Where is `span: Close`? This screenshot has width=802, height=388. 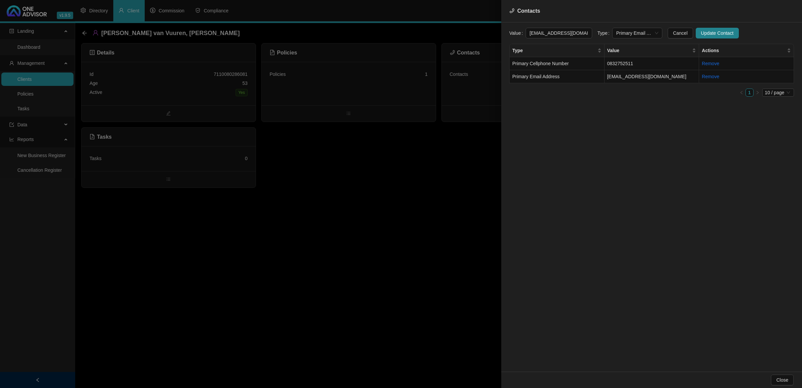 span: Close is located at coordinates (782, 380).